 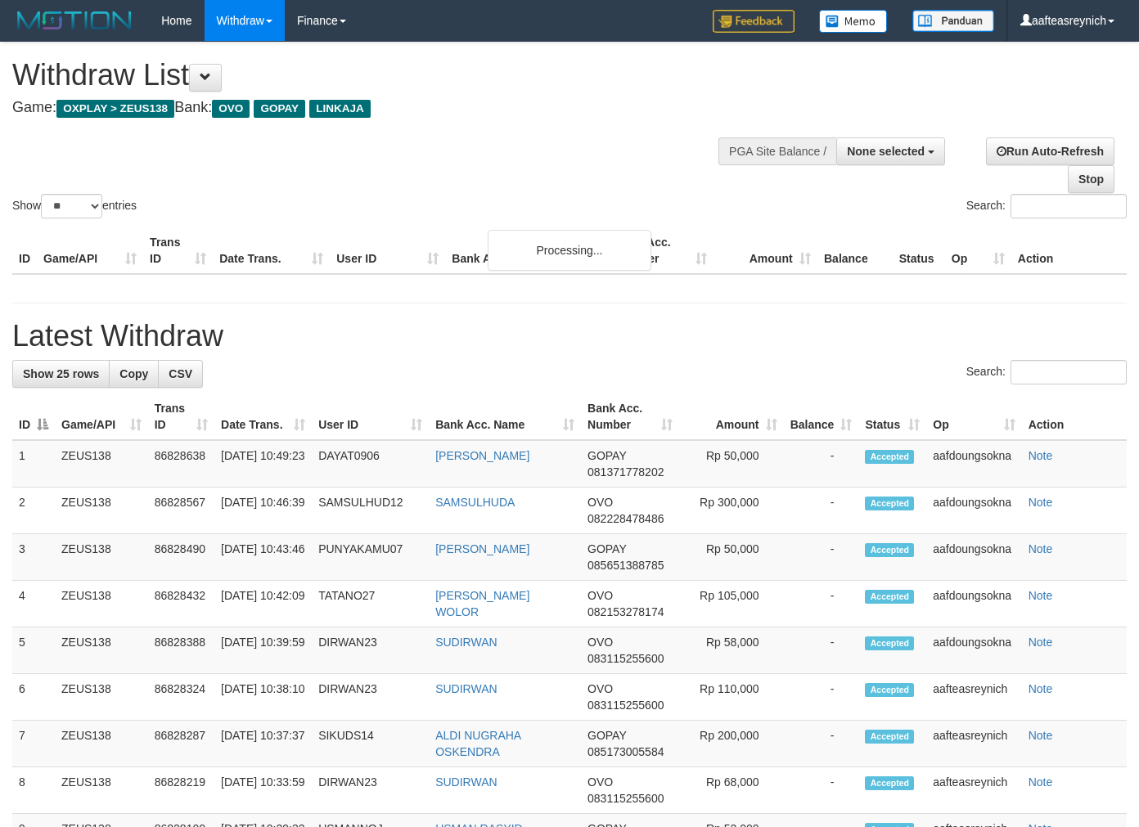 I want to click on td: 86828324, so click(x=181, y=697).